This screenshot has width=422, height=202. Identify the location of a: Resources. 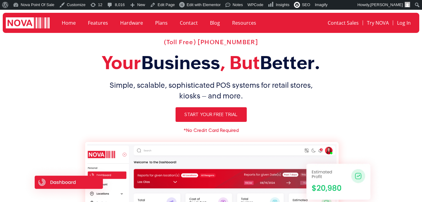
(244, 23).